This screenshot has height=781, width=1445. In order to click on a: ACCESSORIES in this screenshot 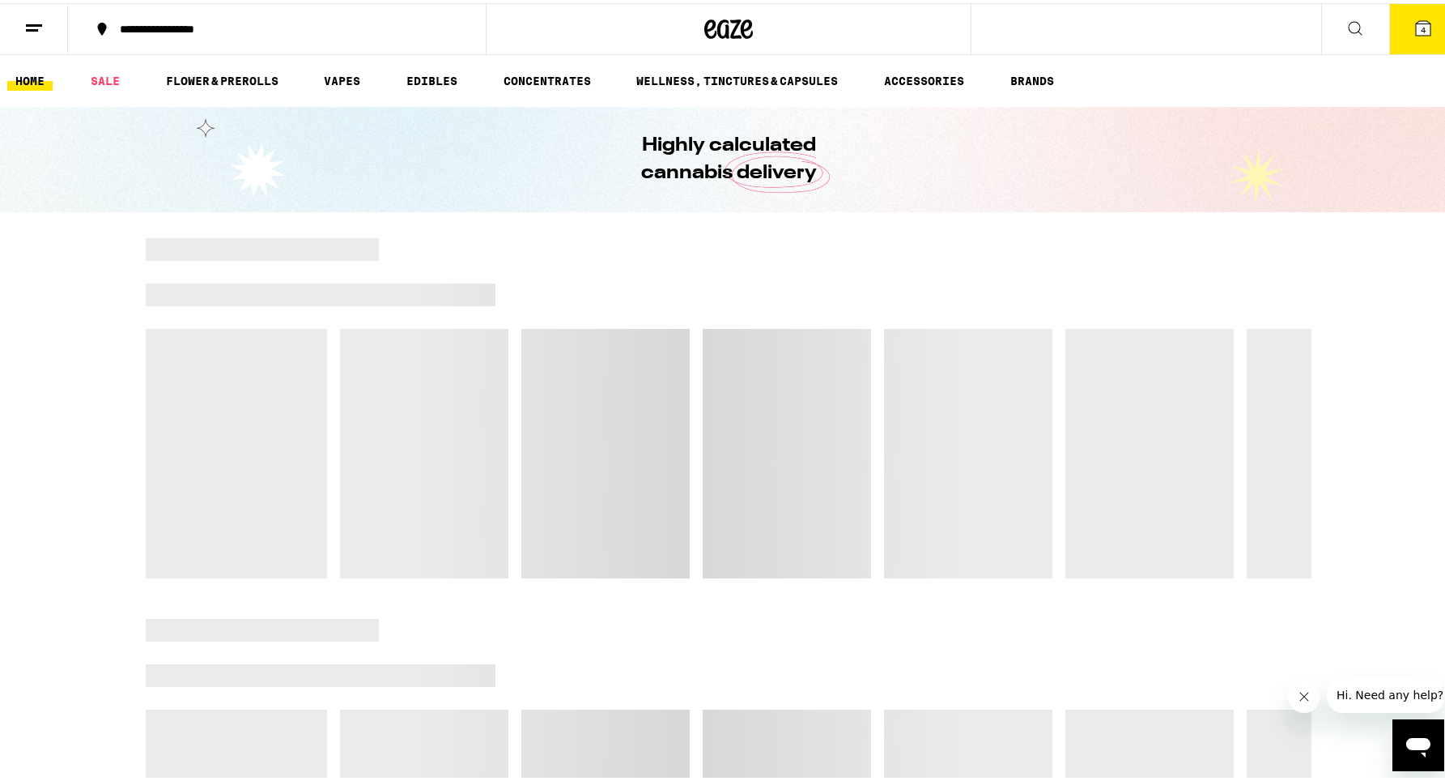, I will do `click(924, 78)`.